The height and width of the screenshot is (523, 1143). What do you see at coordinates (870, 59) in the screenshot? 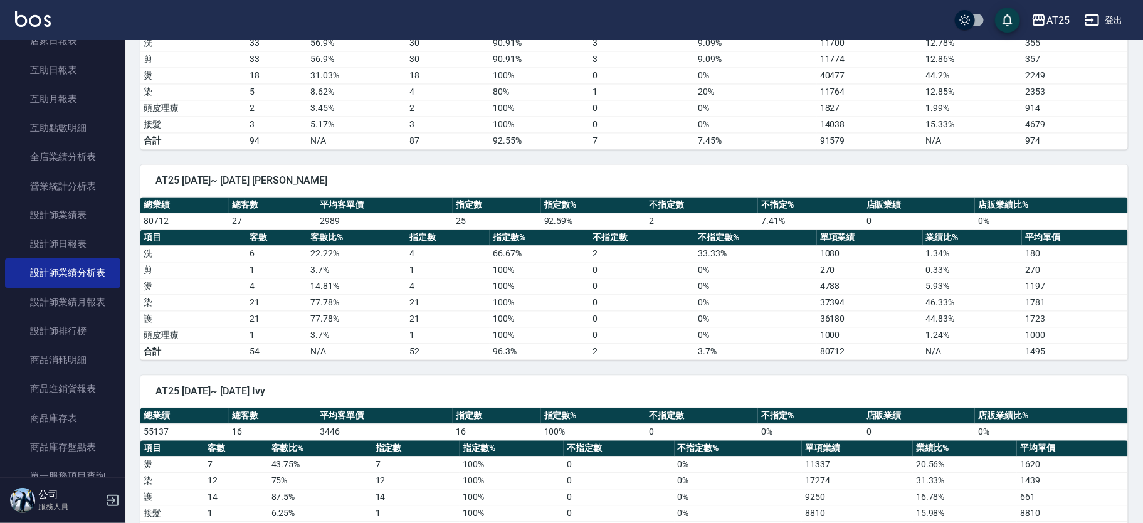
I see `td: 11774` at bounding box center [870, 59].